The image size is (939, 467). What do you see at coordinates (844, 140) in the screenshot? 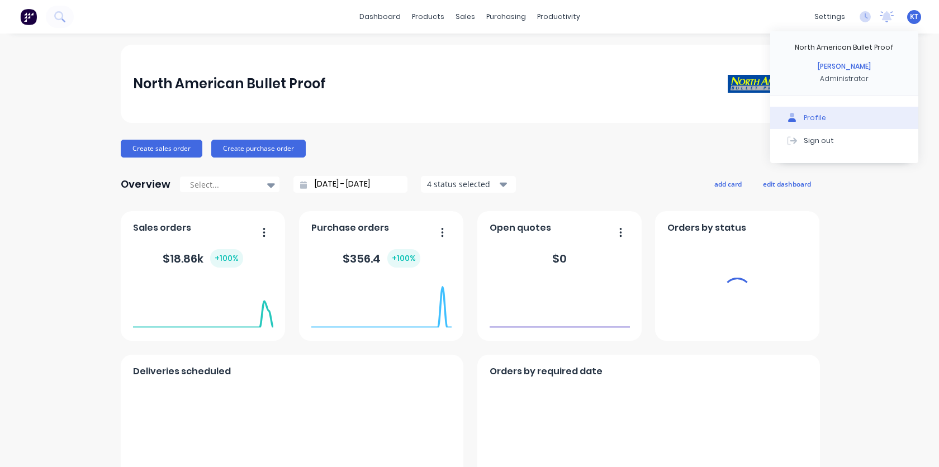
I see `button: Sign out` at bounding box center [844, 140].